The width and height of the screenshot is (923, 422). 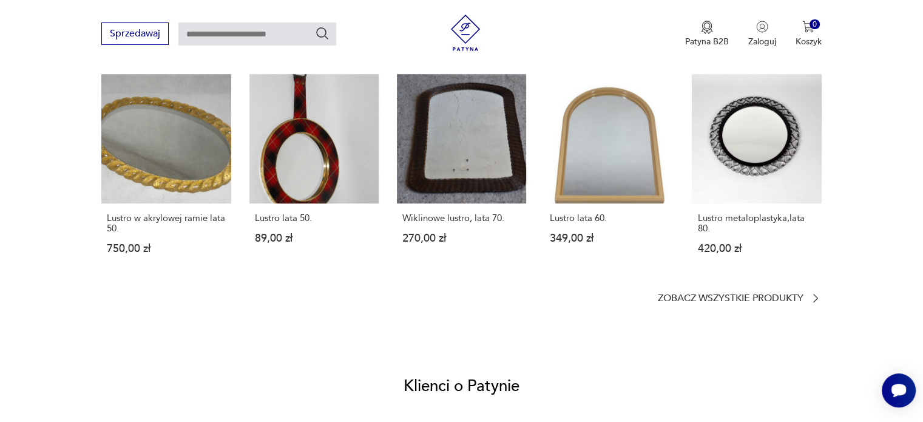 I want to click on a: Wiklinowe lustro, lata 70.Wiklinowe lustro, lata 70.270,00 zł, so click(x=461, y=175).